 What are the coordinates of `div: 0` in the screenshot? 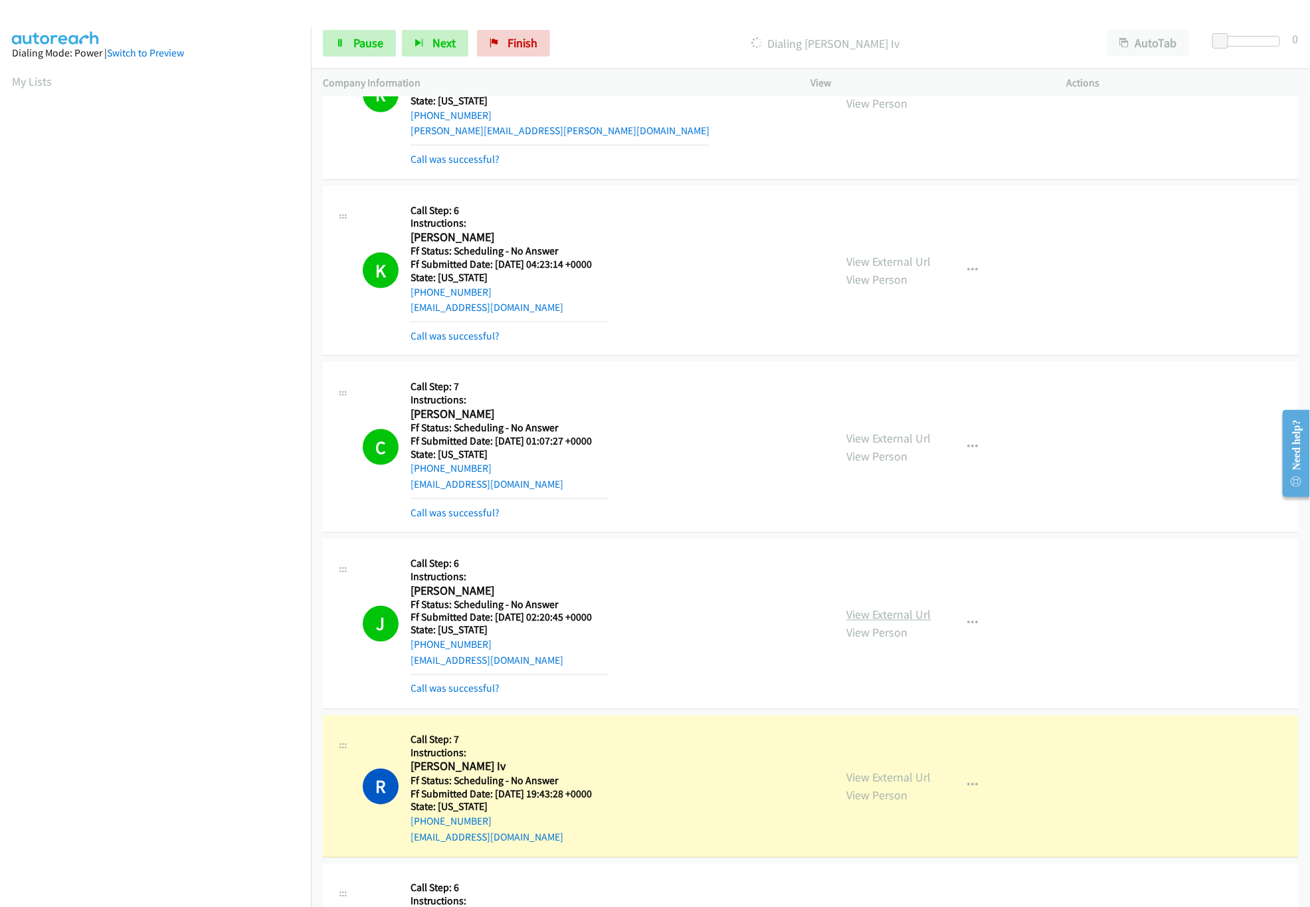 It's located at (1295, 39).